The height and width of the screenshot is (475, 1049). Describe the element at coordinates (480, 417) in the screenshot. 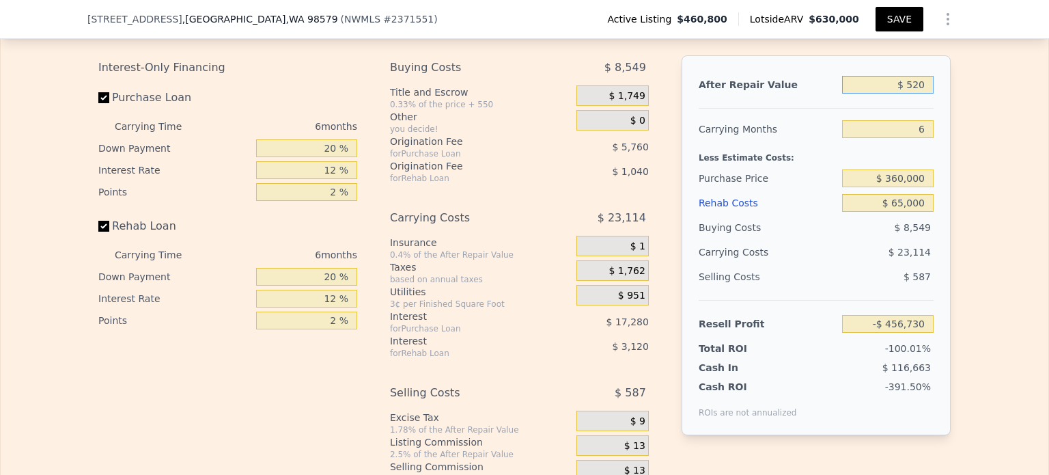

I see `div: Excise Tax` at that location.